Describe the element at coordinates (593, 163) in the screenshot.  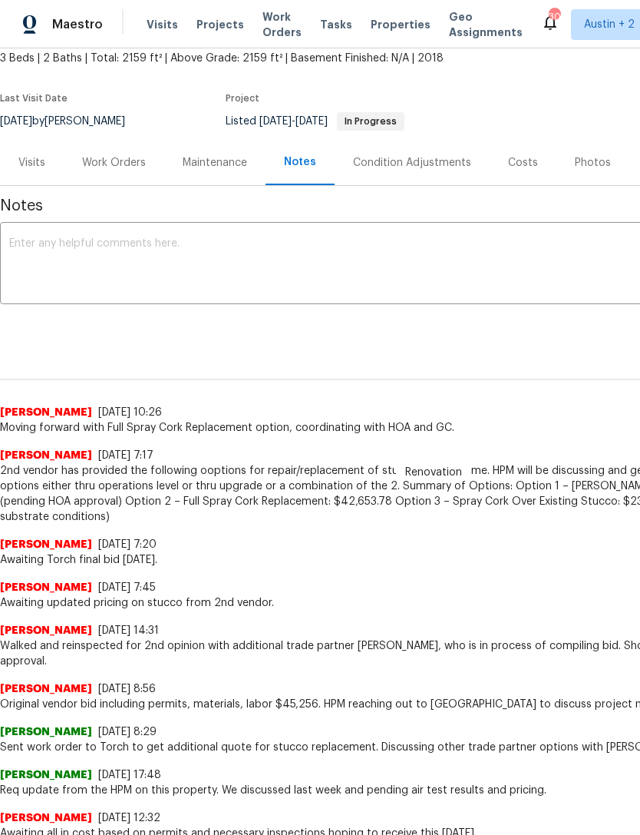
I see `div: Photos` at that location.